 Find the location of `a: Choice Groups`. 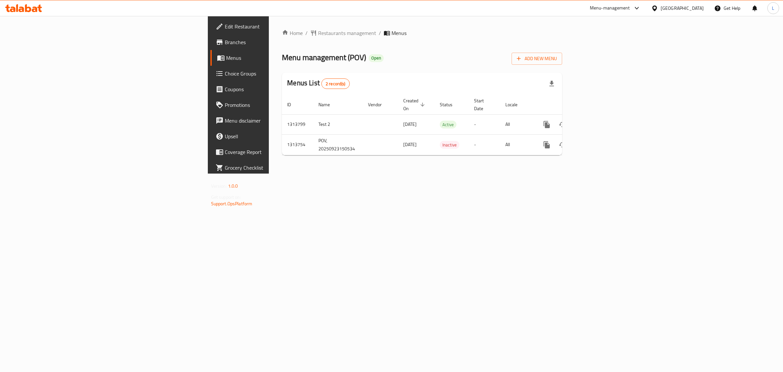

a: Choice Groups is located at coordinates (275, 73).